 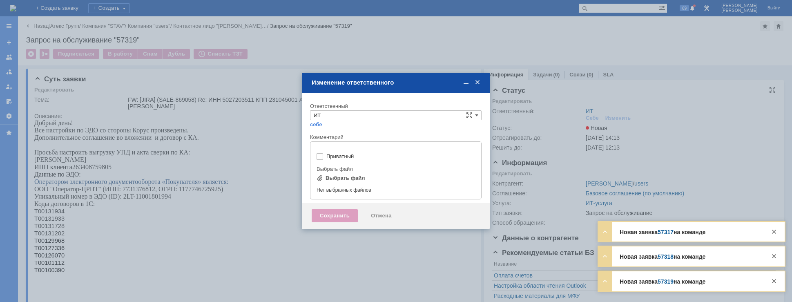 I want to click on div: Нет выбранных файлов, so click(x=396, y=188).